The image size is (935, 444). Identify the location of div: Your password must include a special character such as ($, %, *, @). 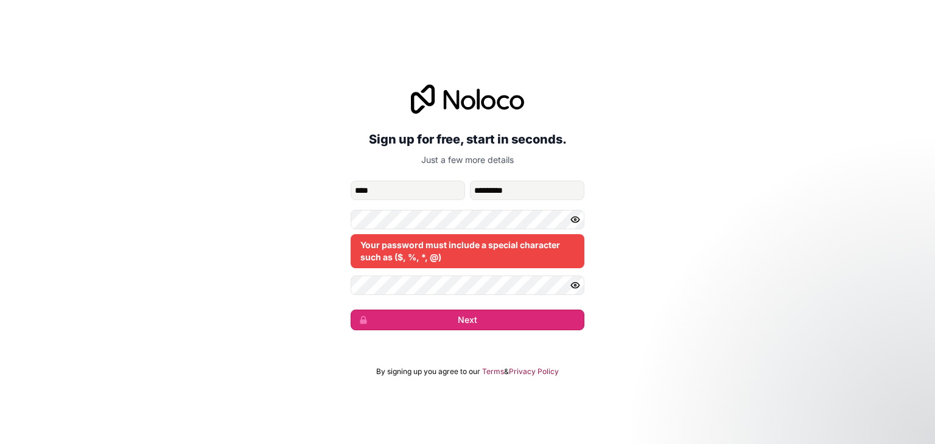
(467, 251).